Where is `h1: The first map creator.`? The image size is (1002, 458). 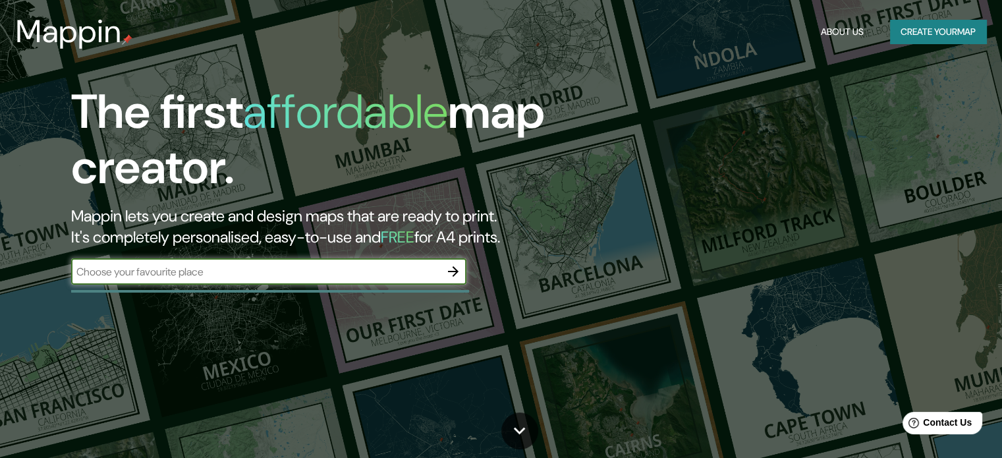 h1: The first map creator. is located at coordinates (321, 145).